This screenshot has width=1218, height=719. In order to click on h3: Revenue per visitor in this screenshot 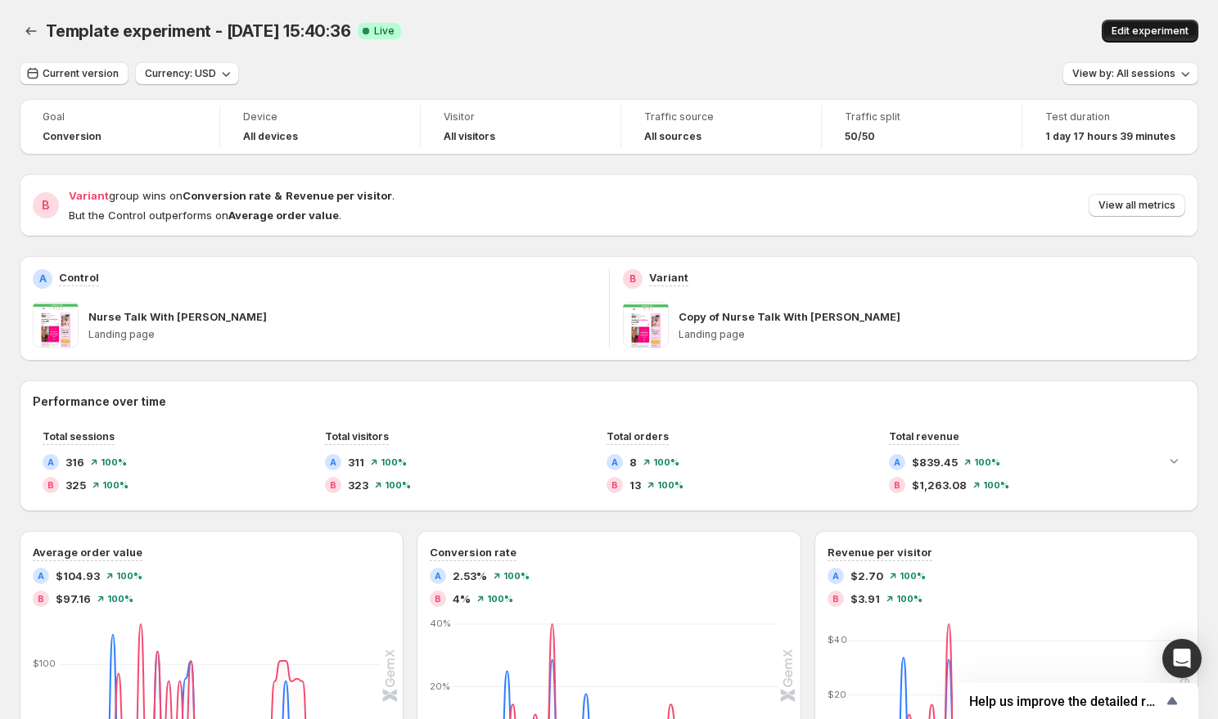, I will do `click(880, 552)`.